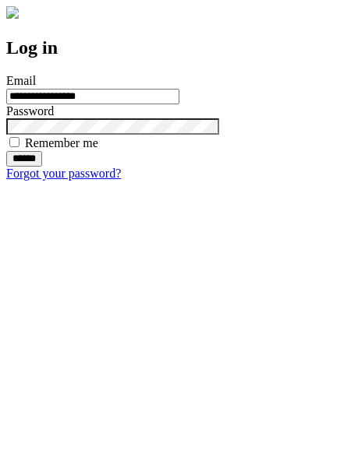 The image size is (351, 464). I want to click on h2: Log in, so click(175, 48).